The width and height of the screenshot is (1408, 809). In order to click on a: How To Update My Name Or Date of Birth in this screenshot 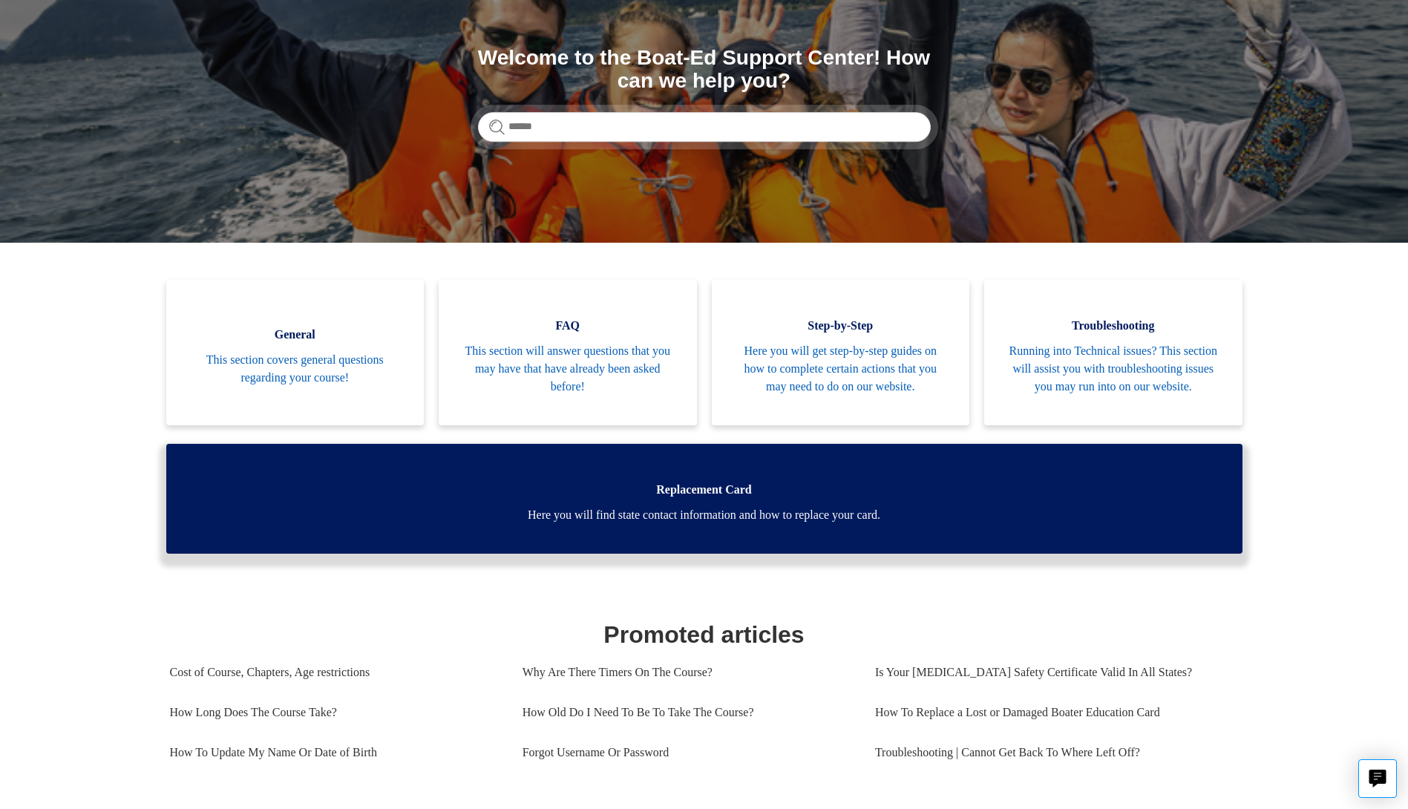, I will do `click(335, 752)`.